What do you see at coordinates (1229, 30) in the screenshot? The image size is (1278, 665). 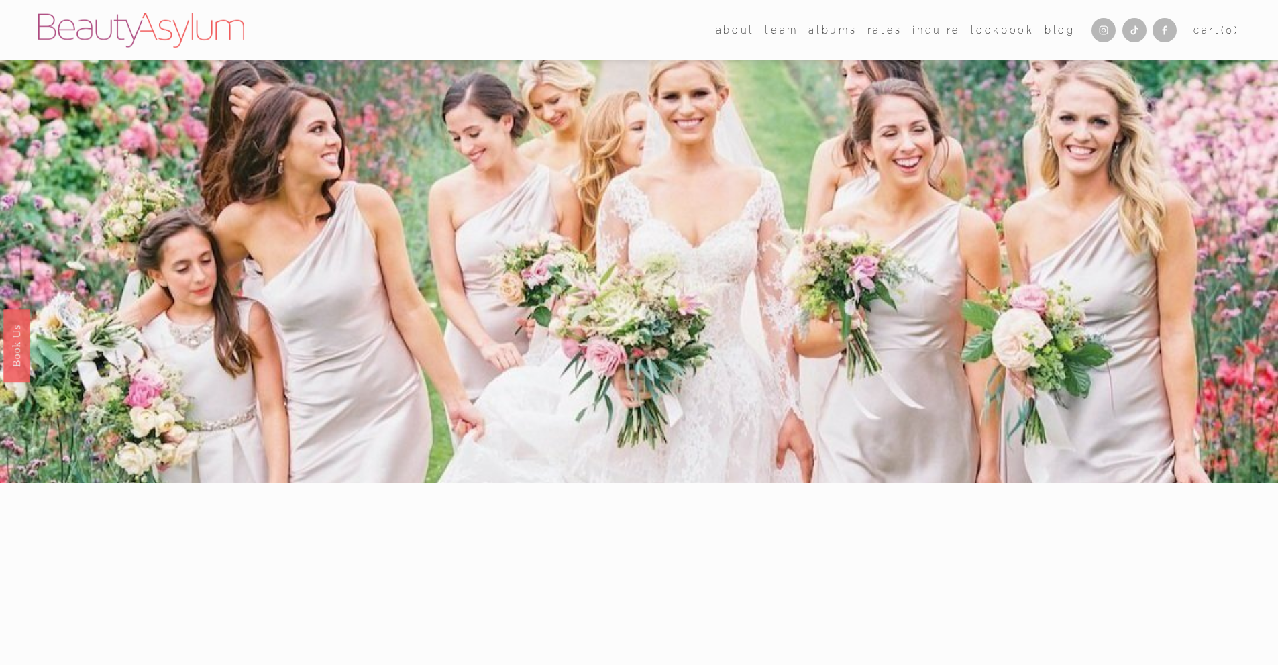 I see `span: 0` at bounding box center [1229, 30].